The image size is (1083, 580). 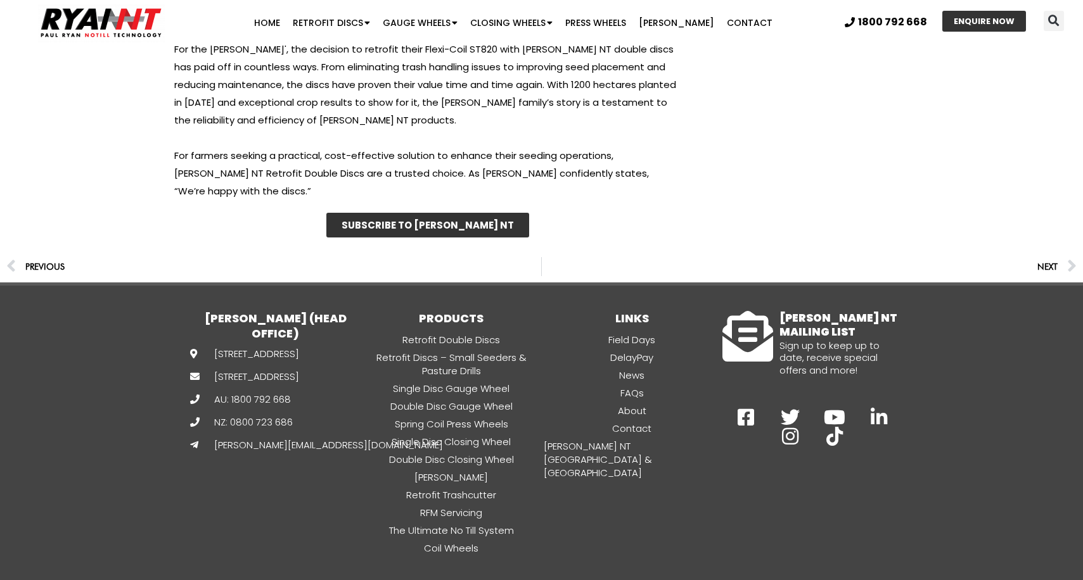 What do you see at coordinates (238, 422) in the screenshot?
I see `a: NZ: 0800 723 686` at bounding box center [238, 422].